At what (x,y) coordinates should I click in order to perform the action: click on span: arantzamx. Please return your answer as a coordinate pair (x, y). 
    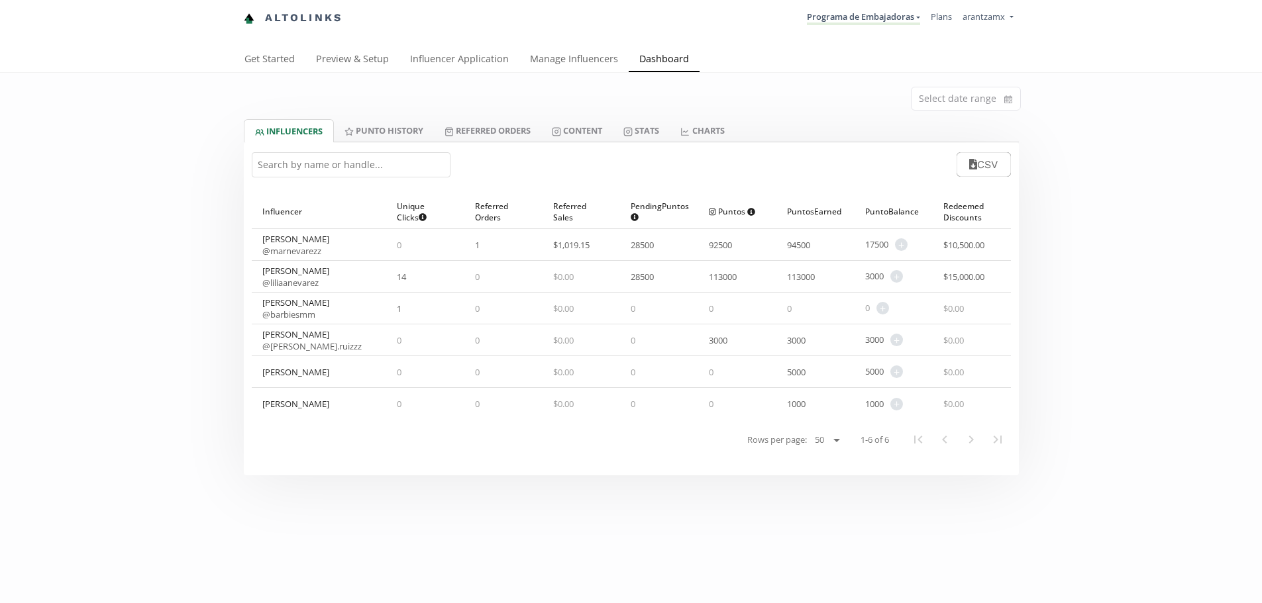
    Looking at the image, I should click on (983, 17).